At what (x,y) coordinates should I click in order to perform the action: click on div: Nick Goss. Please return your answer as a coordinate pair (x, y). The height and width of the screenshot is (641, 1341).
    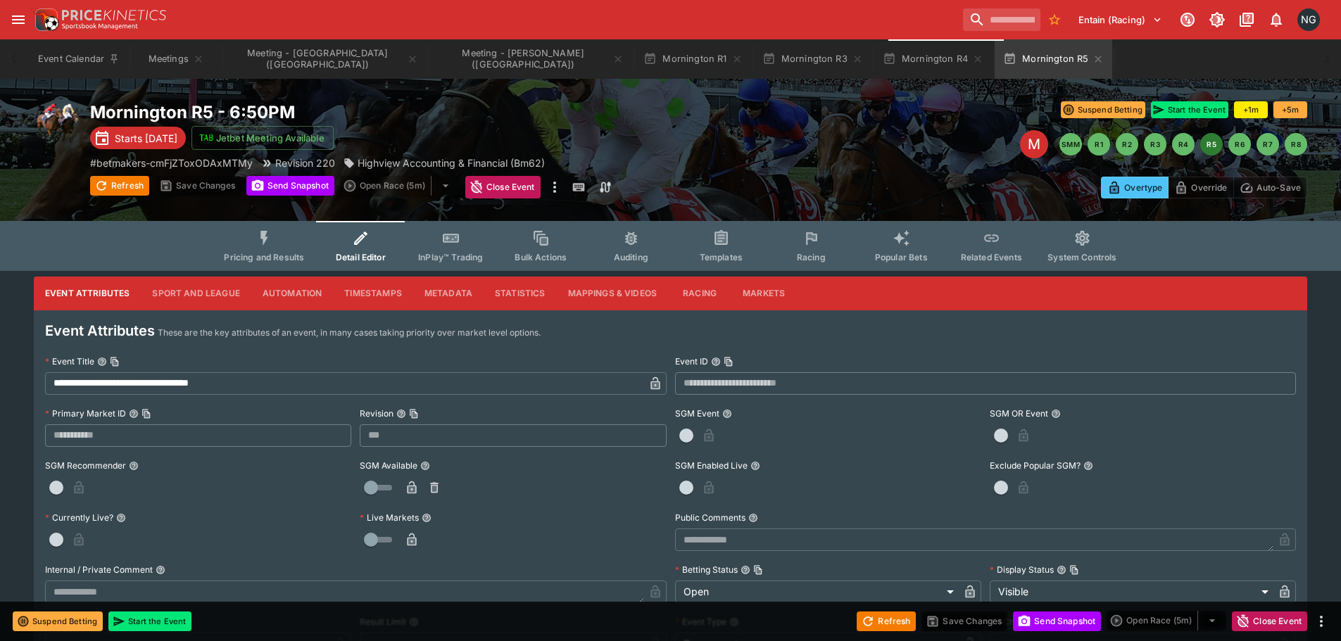
    Looking at the image, I should click on (1308, 20).